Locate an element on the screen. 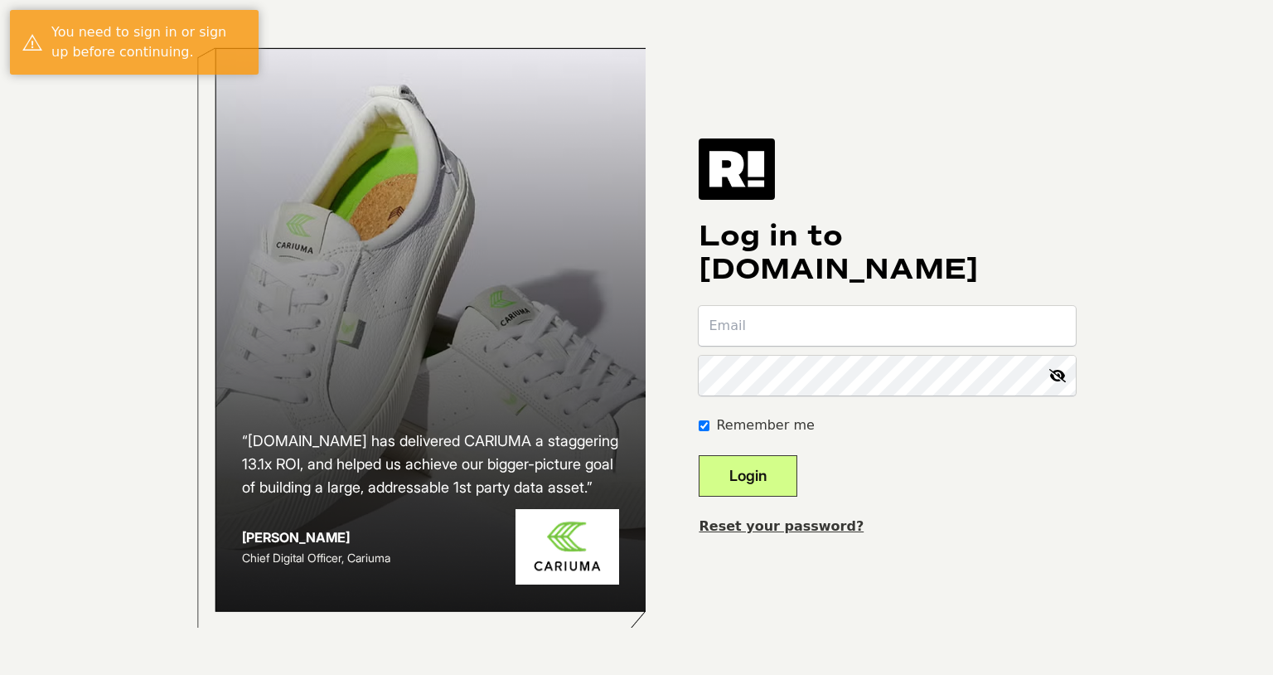 The width and height of the screenshot is (1273, 675). input: Email is located at coordinates (887, 326).